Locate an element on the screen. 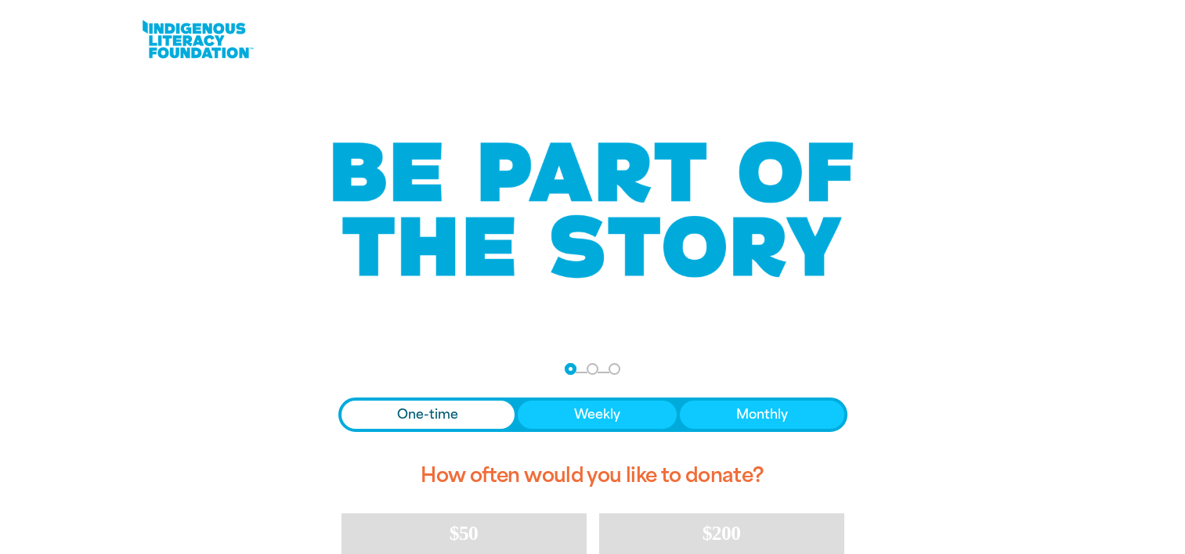 The height and width of the screenshot is (554, 1185). span: Monthly is located at coordinates (762, 415).